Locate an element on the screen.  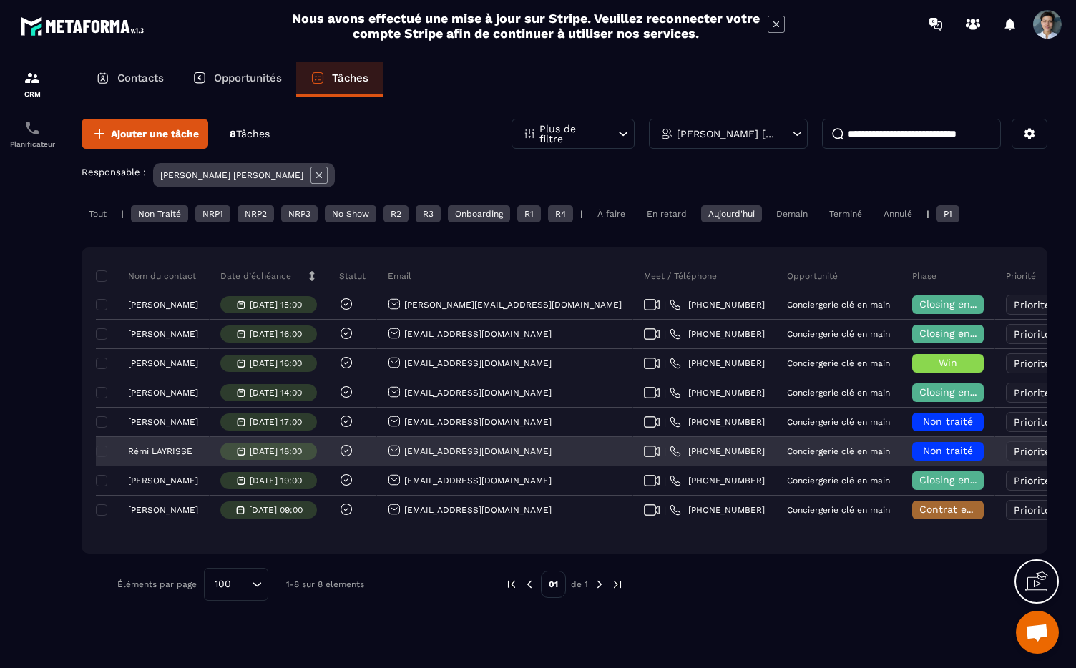
div: En retard is located at coordinates (667, 214).